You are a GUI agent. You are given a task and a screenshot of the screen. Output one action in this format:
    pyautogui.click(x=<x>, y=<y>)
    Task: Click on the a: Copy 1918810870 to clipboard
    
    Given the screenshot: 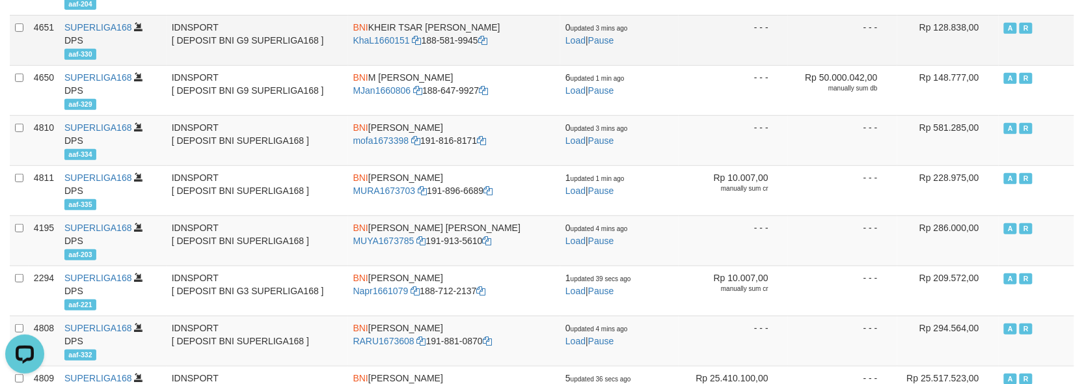 What is the action you would take?
    pyautogui.click(x=487, y=341)
    